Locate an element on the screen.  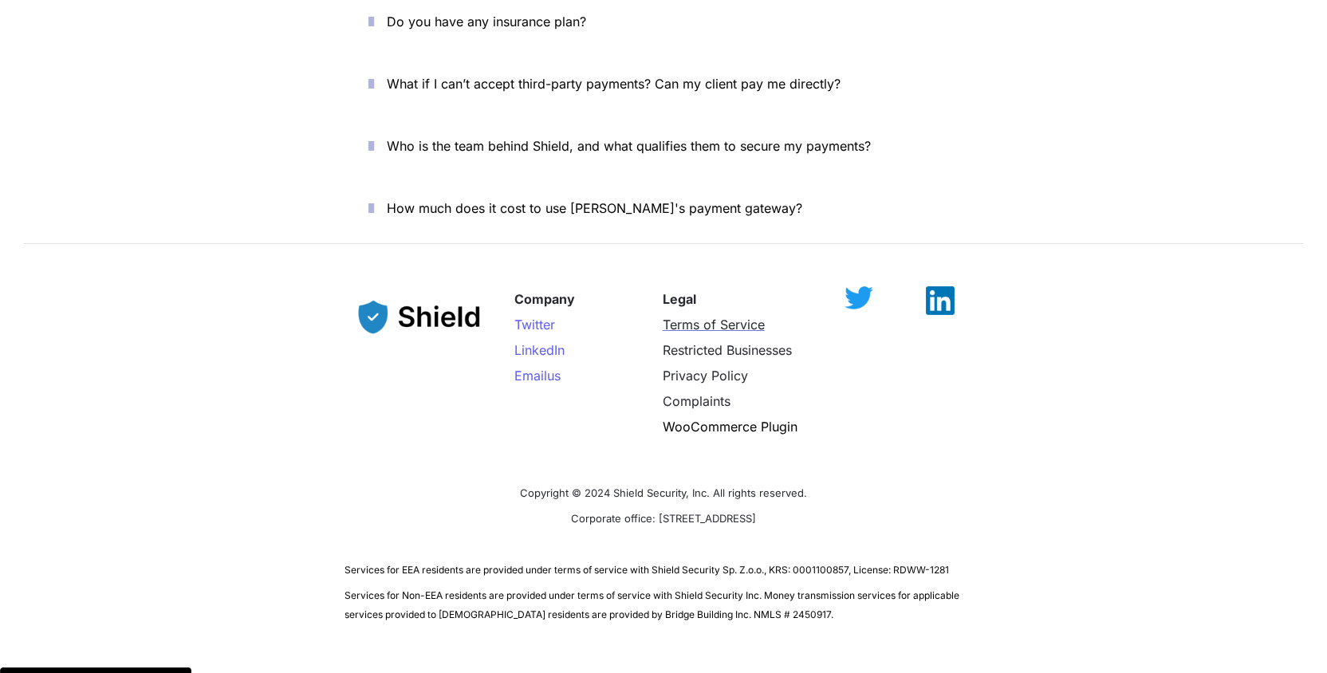
span: LinkedIn is located at coordinates (539, 350).